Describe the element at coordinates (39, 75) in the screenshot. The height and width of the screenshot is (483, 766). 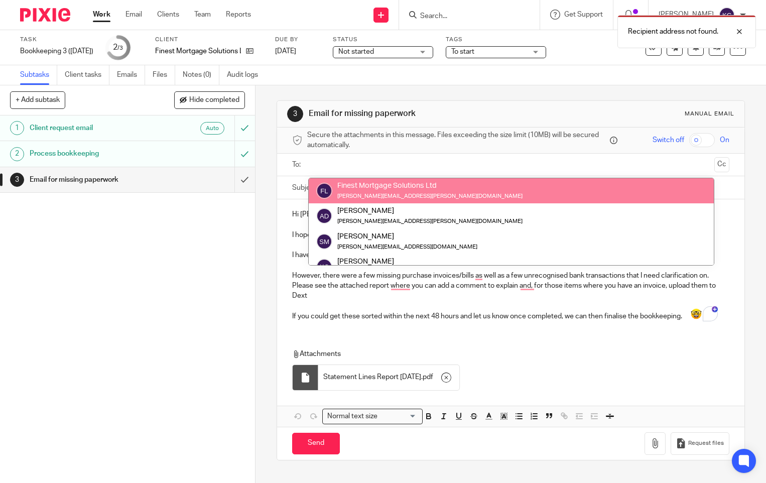
I see `a: Subtasks` at that location.